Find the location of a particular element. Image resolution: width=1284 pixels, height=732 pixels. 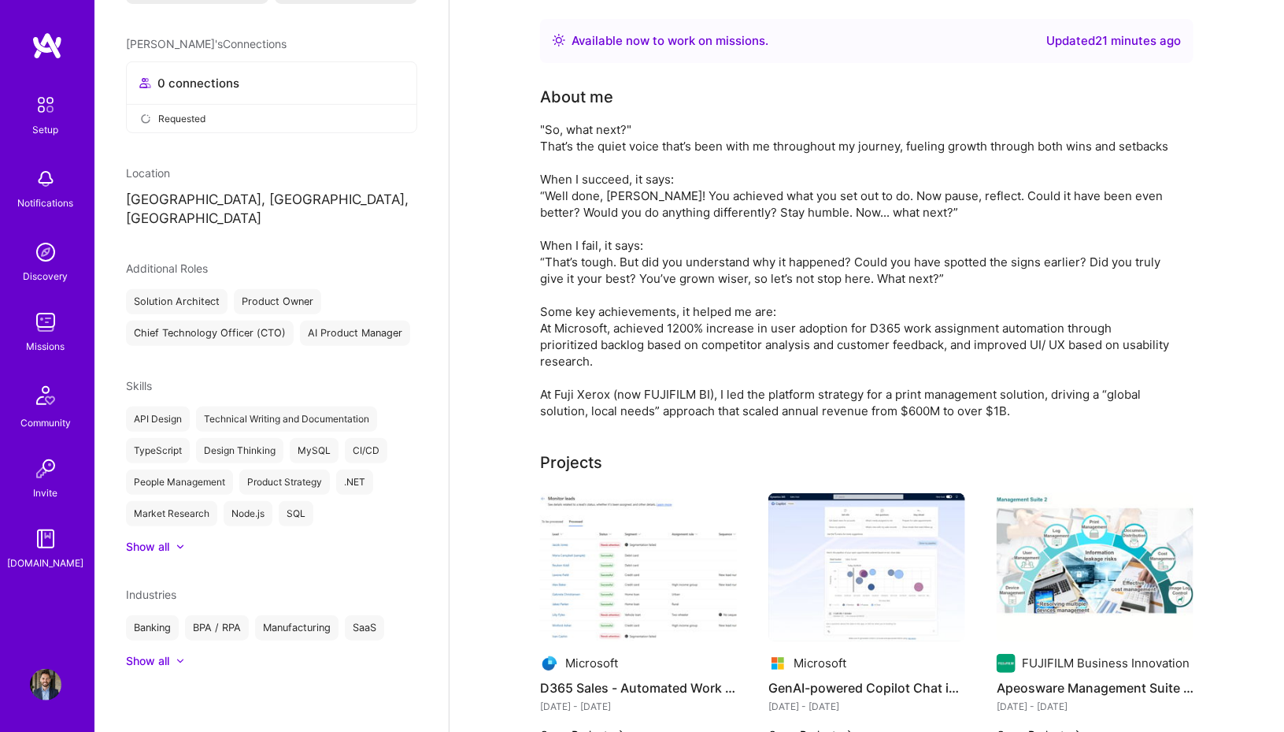

img: logo is located at coordinates (47, 46).